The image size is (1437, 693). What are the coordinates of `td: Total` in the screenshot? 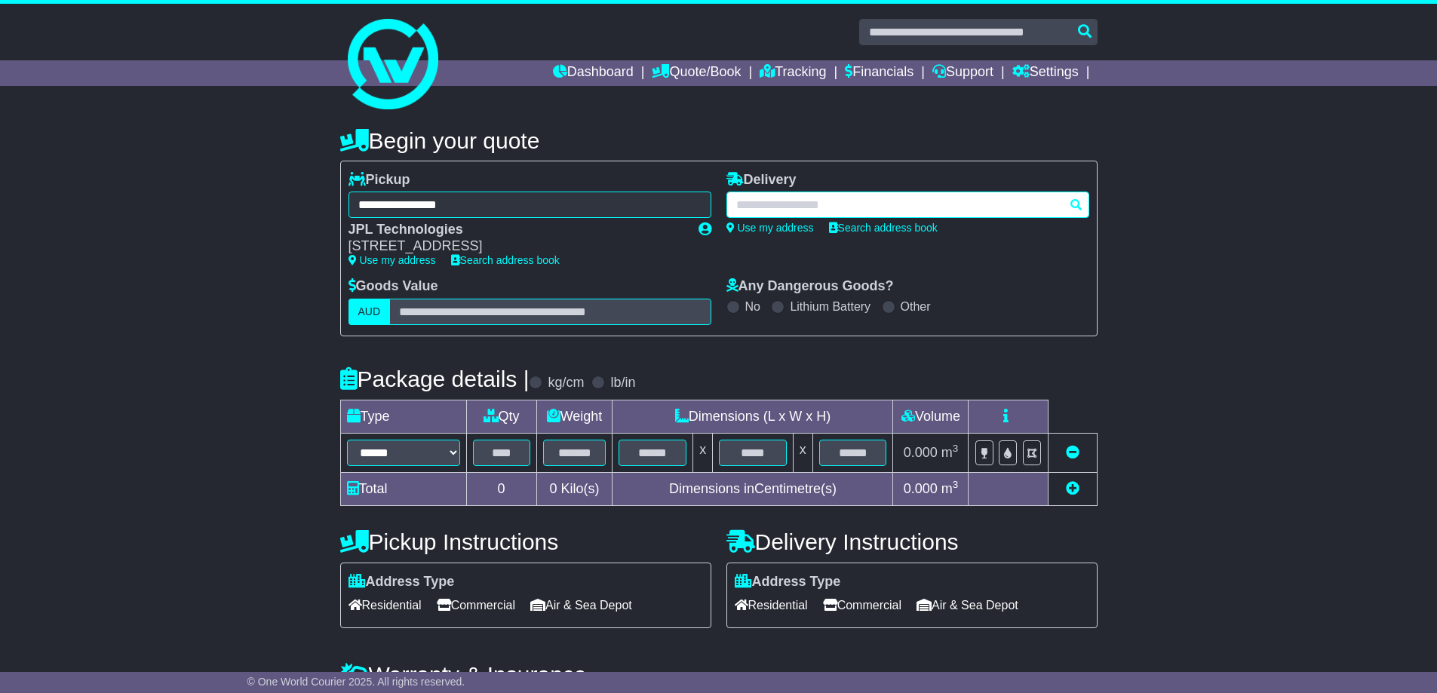 It's located at (403, 489).